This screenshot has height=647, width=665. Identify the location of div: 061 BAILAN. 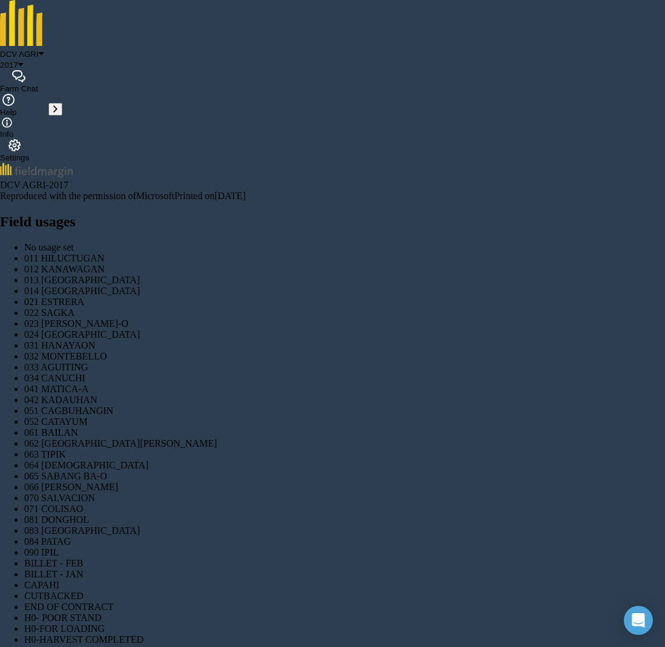
(344, 433).